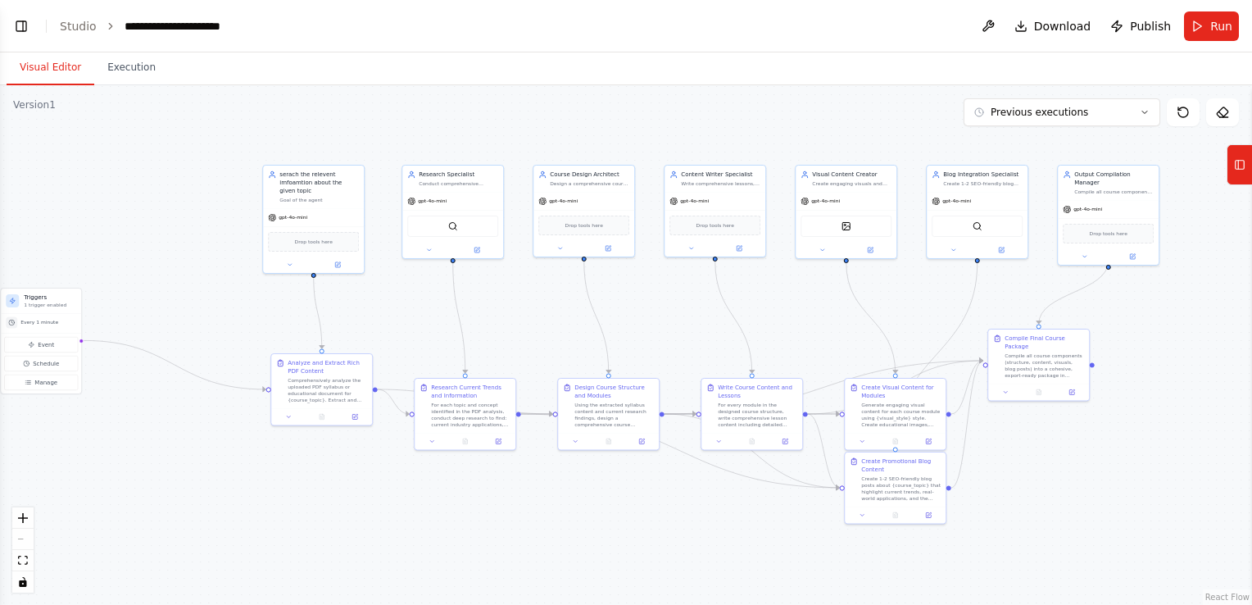 This screenshot has width=1252, height=605. What do you see at coordinates (140, 26) in the screenshot?
I see `nav: breadcrumb` at bounding box center [140, 26].